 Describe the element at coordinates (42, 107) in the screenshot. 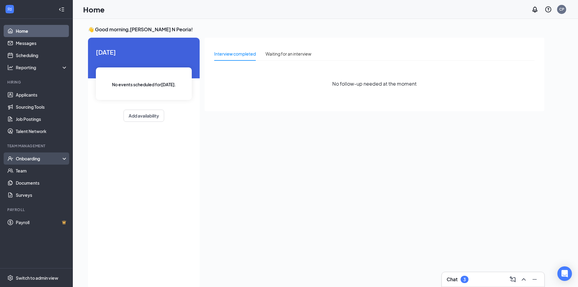

I see `a: Sourcing Tools` at that location.